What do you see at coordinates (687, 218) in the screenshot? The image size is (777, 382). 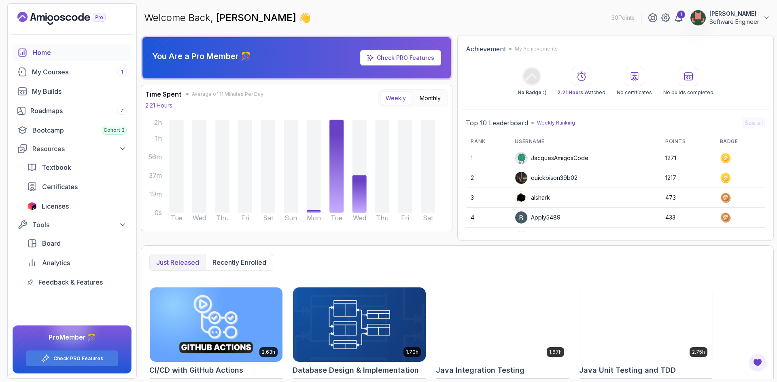 I see `td: 433` at bounding box center [687, 218].